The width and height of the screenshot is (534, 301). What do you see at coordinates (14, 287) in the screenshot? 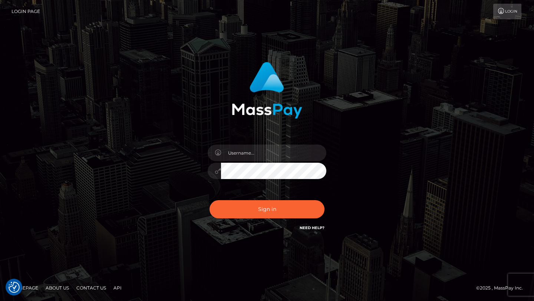
I see `img: Revisit consent button` at bounding box center [14, 287].